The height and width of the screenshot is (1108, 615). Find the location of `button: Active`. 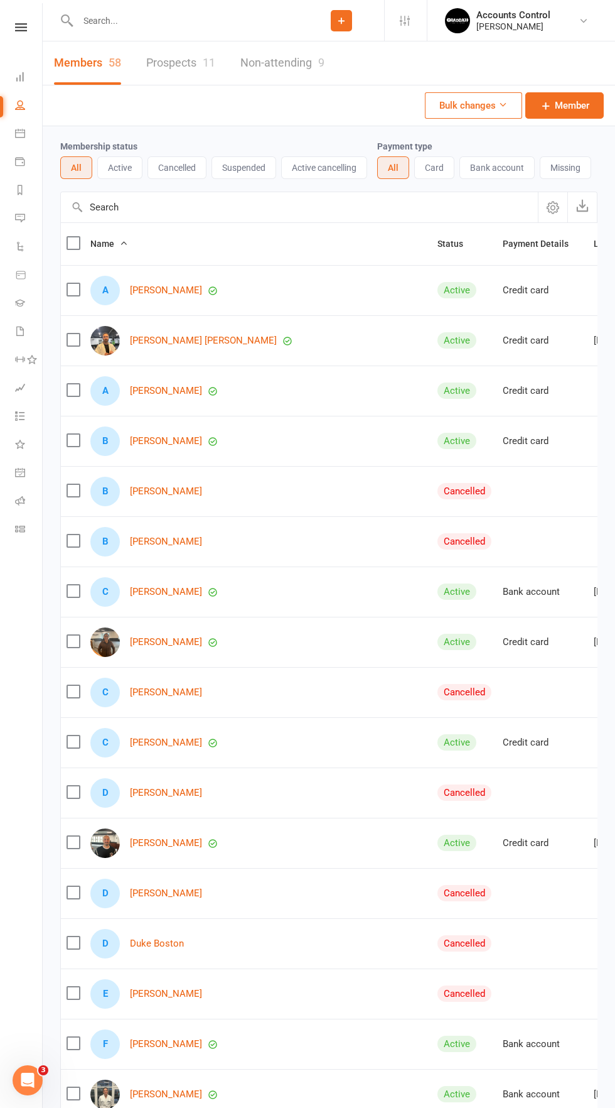

button: Active is located at coordinates (120, 168).